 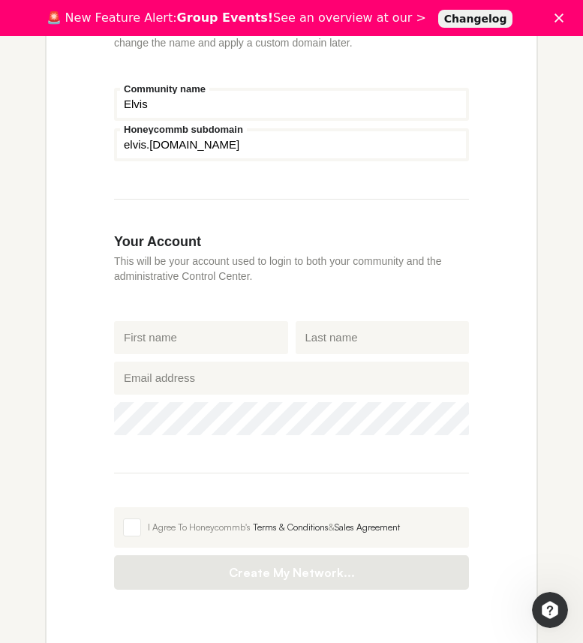 What do you see at coordinates (236, 18) in the screenshot?
I see `div: 🚨 New Feature Alert: See an overview at our >` at bounding box center [236, 18].